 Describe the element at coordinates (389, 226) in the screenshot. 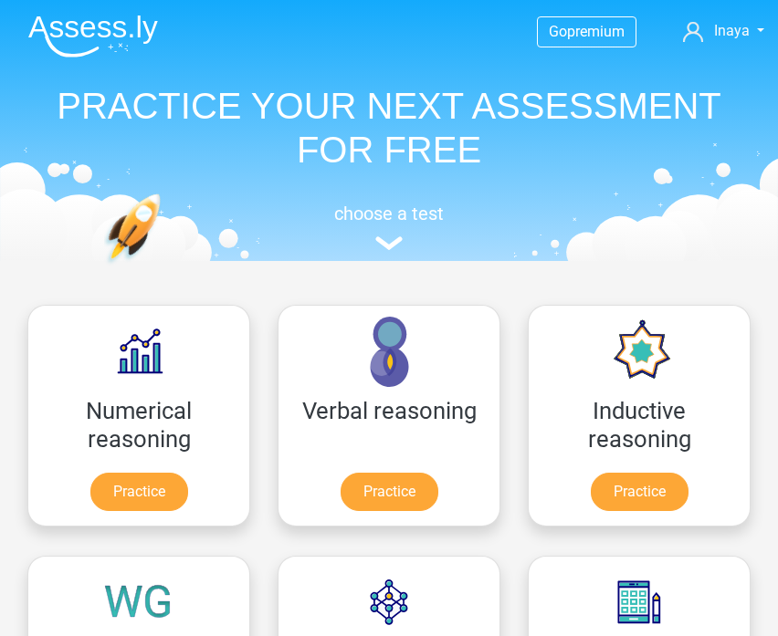

I see `a: choose a test` at that location.